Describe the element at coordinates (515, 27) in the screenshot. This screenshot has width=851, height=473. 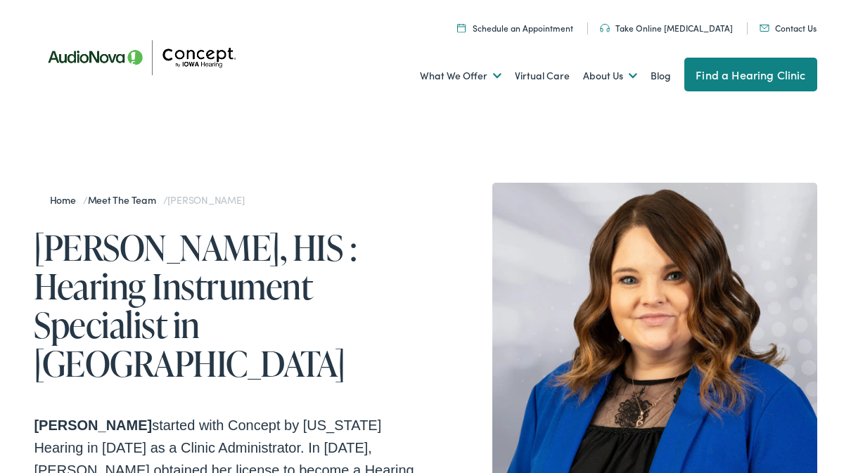
I see `a: Schedule an Appointment` at that location.